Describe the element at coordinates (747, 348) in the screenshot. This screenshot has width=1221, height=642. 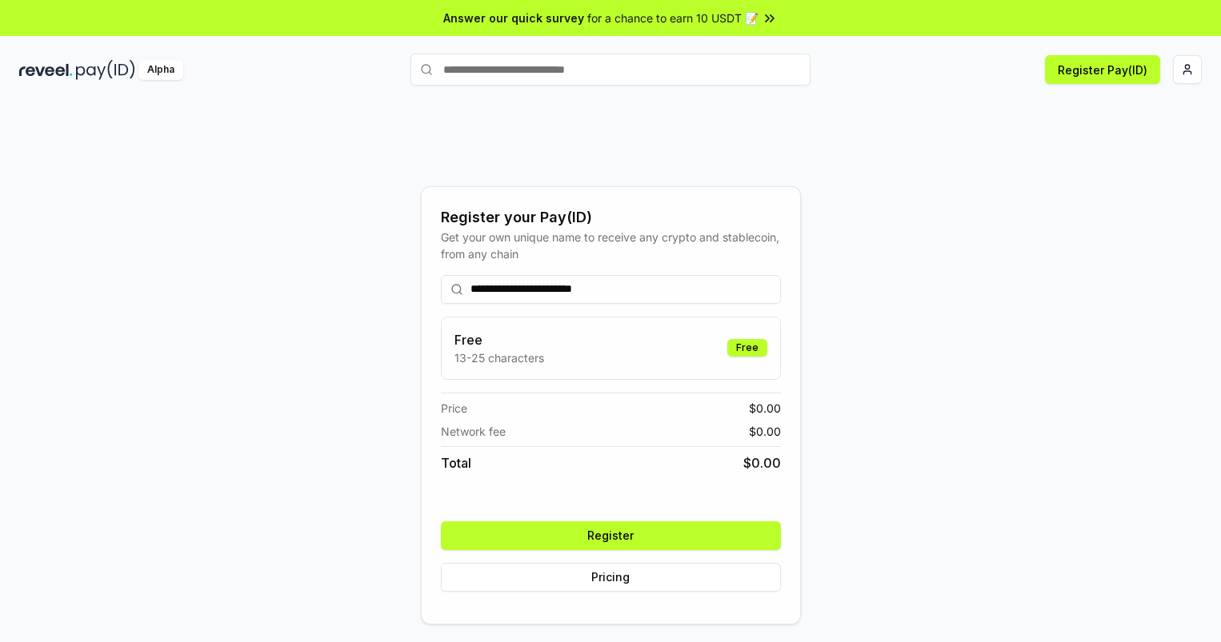
I see `div: Free` at that location.